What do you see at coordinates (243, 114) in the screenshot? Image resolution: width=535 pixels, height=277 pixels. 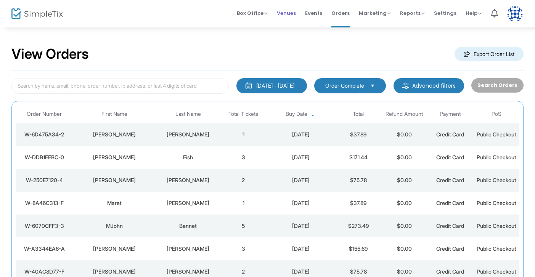 I see `th: Total Tickets` at bounding box center [243, 114].